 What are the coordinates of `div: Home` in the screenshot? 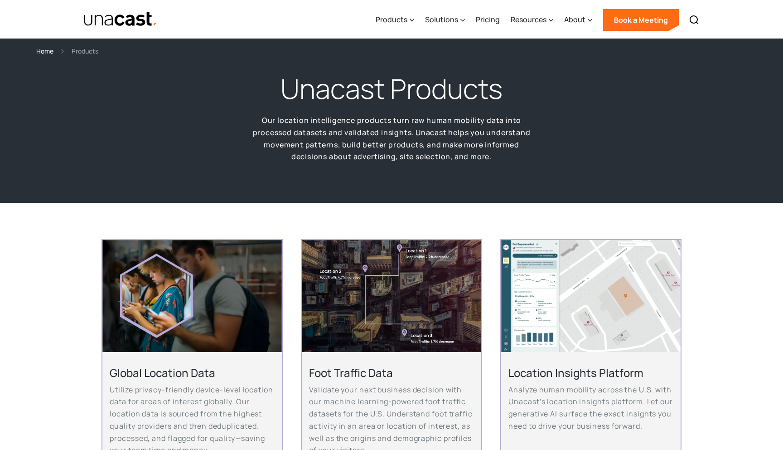 It's located at (45, 51).